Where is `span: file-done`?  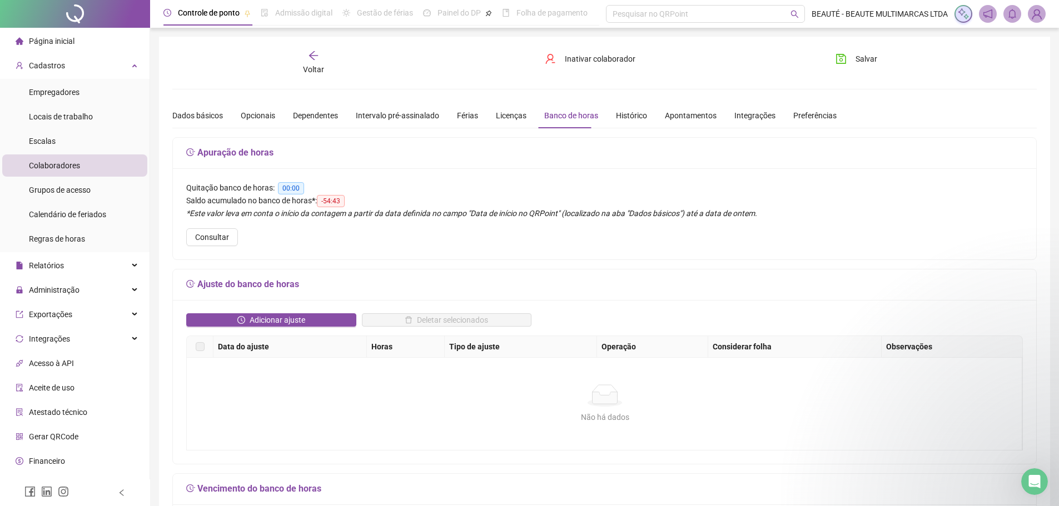
span: file-done is located at coordinates (265, 13).